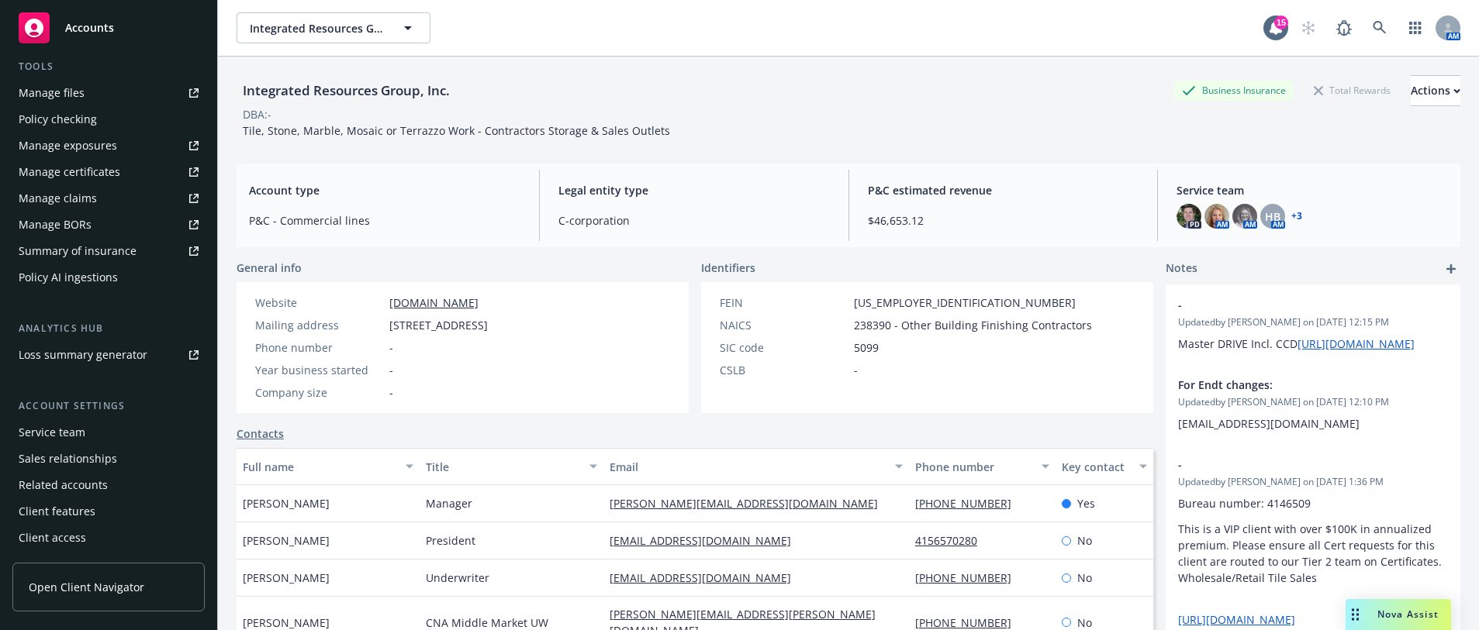 This screenshot has height=630, width=1479. What do you see at coordinates (260, 433) in the screenshot?
I see `a: Contacts` at bounding box center [260, 433].